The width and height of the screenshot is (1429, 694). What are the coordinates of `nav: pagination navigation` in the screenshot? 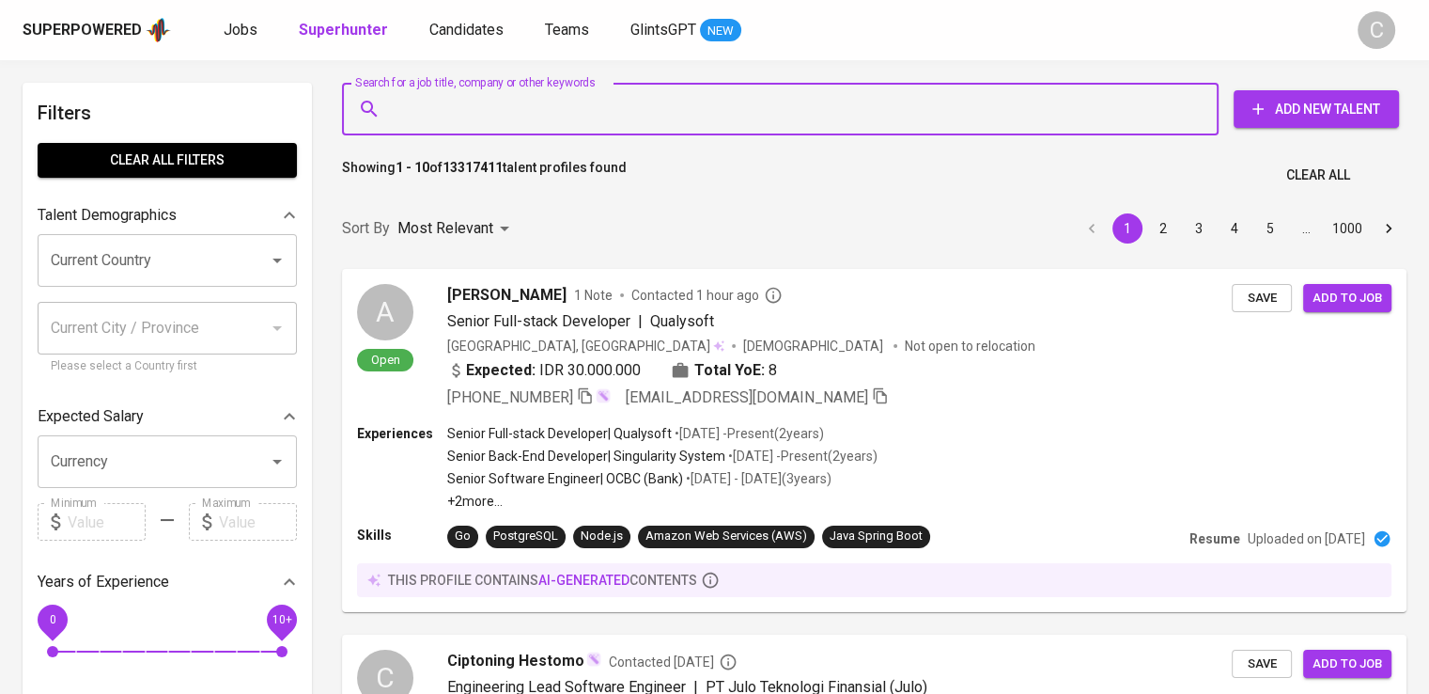 It's located at (1240, 228).